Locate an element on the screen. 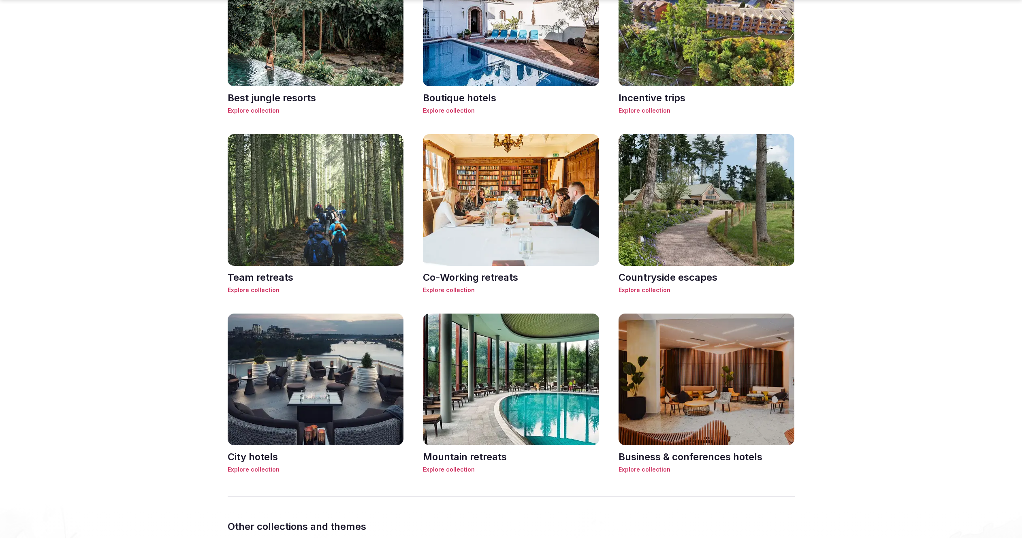 The width and height of the screenshot is (1022, 538). h3: Co-Working retreats is located at coordinates (511, 278).